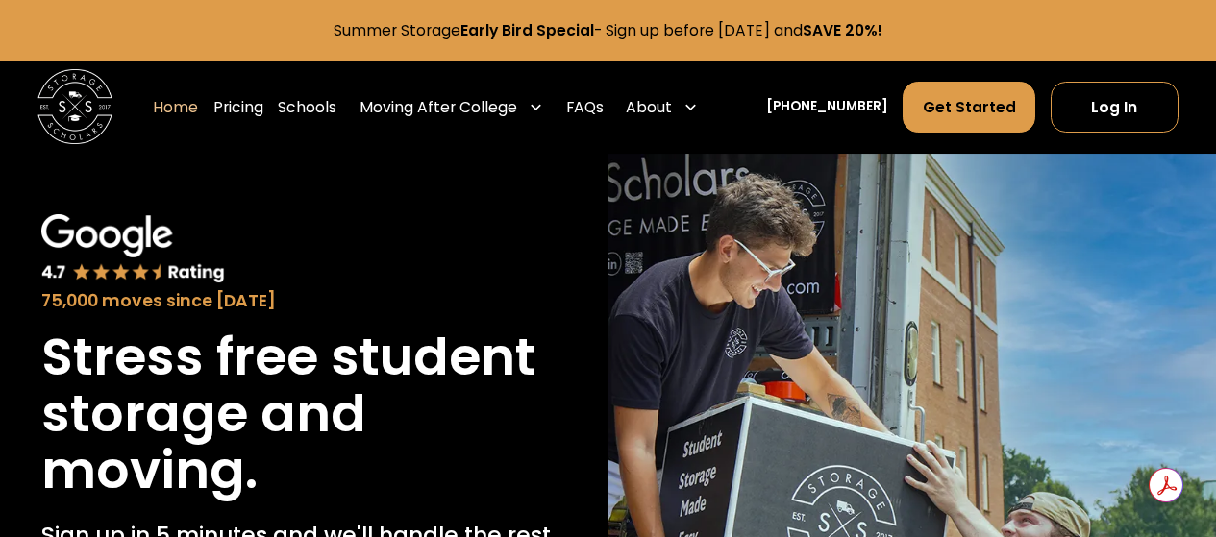 This screenshot has width=1216, height=537. I want to click on a: FAQs, so click(584, 107).